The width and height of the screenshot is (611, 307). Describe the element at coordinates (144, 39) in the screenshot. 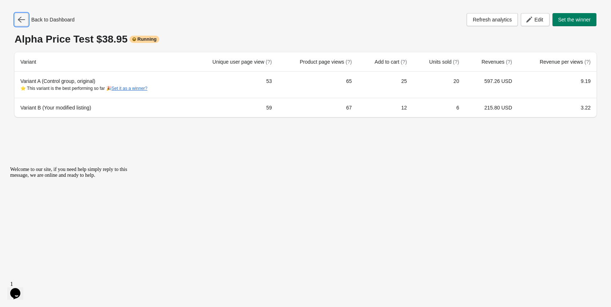

I see `div: Running` at that location.